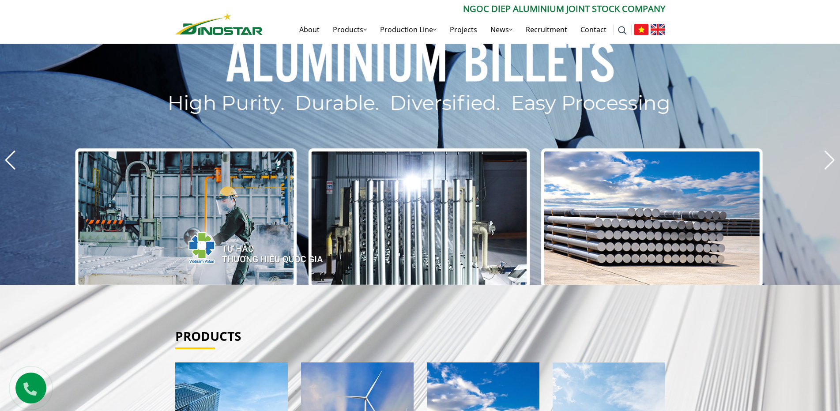 The width and height of the screenshot is (840, 411). Describe the element at coordinates (310, 30) in the screenshot. I see `a: About` at that location.